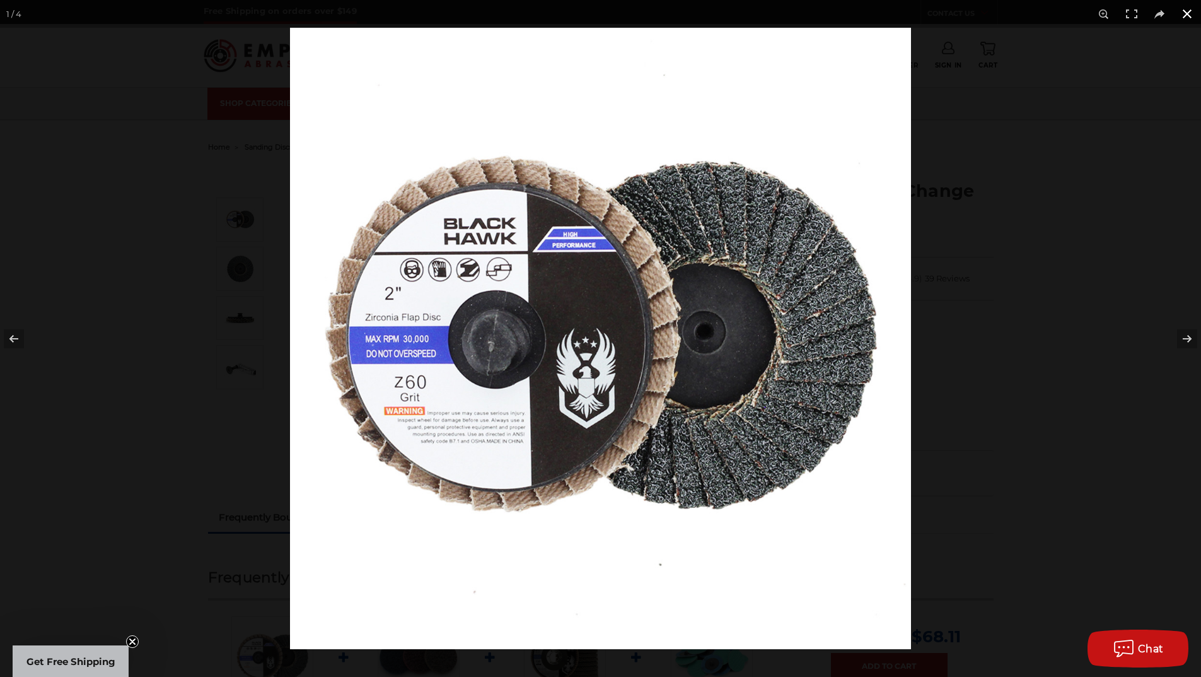  Describe the element at coordinates (1151, 648) in the screenshot. I see `span: Chat` at that location.